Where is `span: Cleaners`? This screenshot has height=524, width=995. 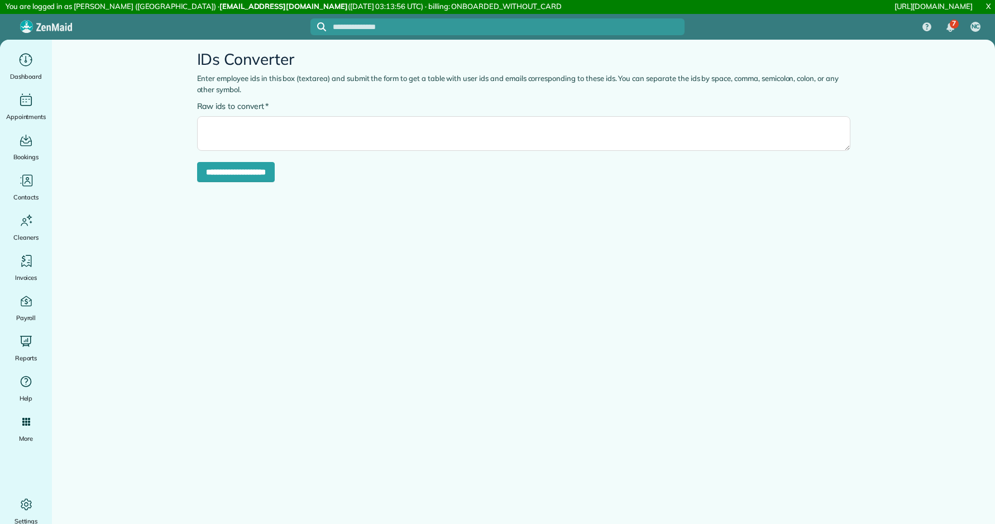 span: Cleaners is located at coordinates (26, 237).